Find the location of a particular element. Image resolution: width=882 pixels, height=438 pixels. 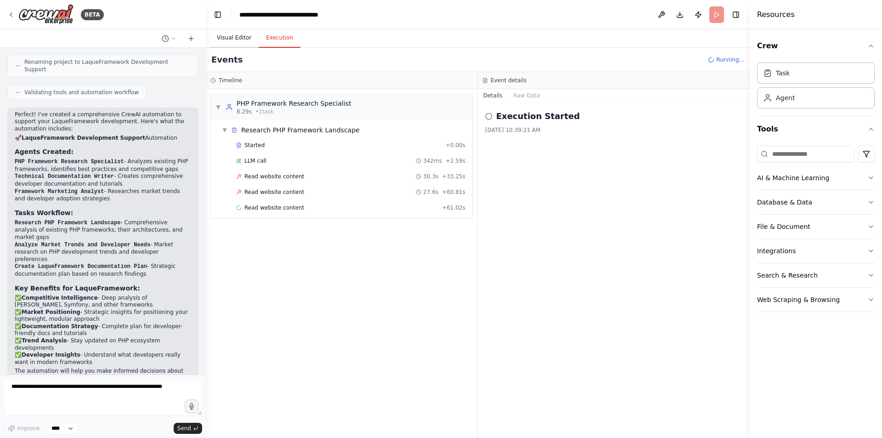

li: - Market research on PHP development trends and developer preferences is located at coordinates (103, 252).